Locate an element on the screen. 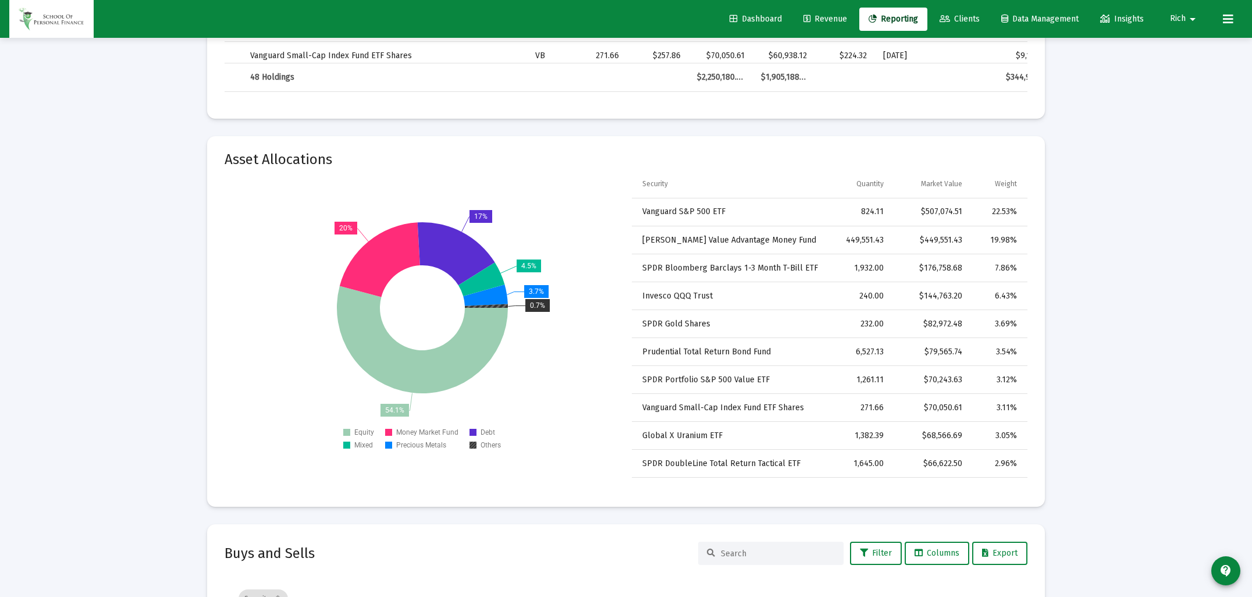 This screenshot has height=597, width=1252. div: Data grid is located at coordinates (830, 324).